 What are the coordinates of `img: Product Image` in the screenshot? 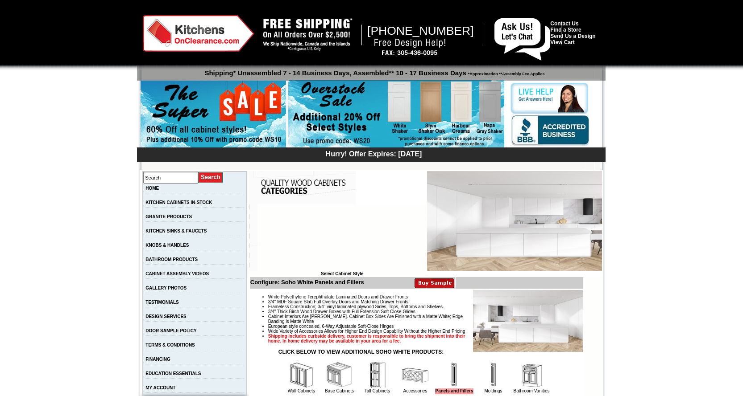 It's located at (528, 321).